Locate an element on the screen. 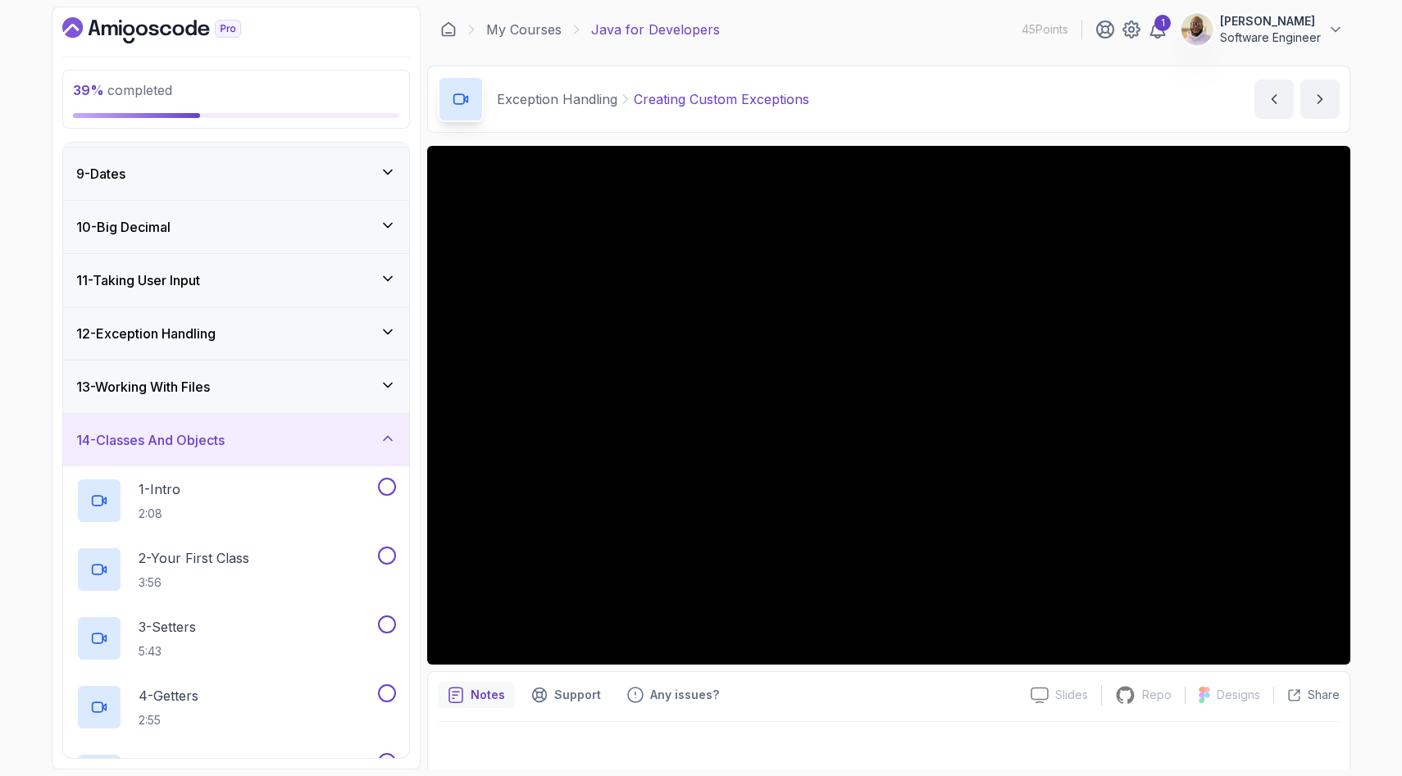 The width and height of the screenshot is (1402, 776). h3: 9 - Dates is located at coordinates (101, 174).